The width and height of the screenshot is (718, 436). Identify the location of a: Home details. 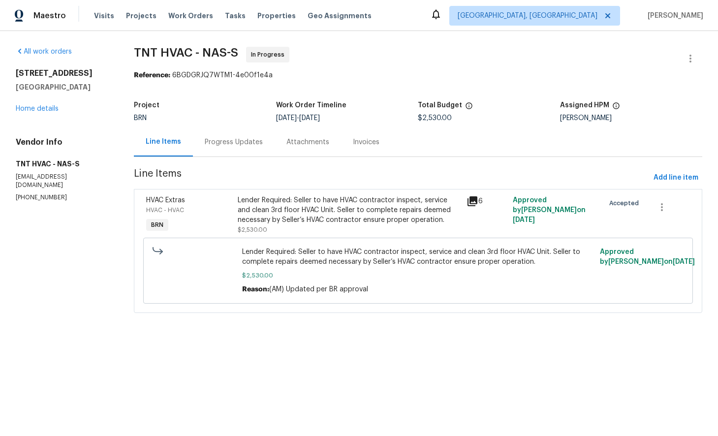
(37, 109).